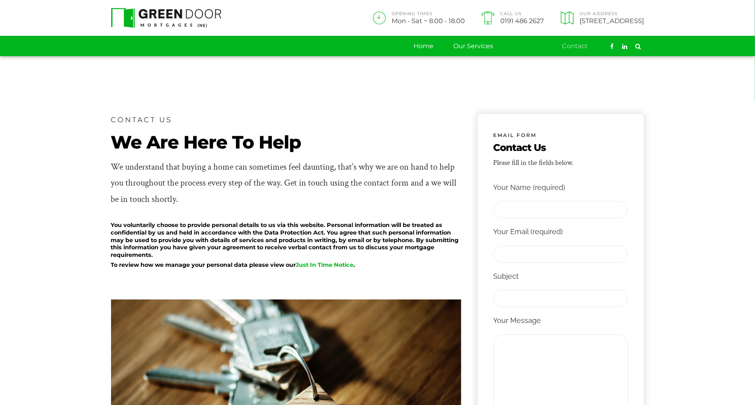 This screenshot has height=405, width=755. What do you see at coordinates (522, 14) in the screenshot?
I see `span: Call Us` at bounding box center [522, 14].